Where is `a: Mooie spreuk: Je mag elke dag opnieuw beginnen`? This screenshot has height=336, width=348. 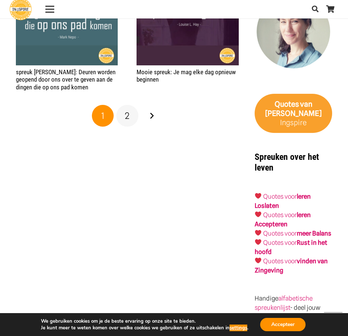
a: Mooie spreuk: Je mag elke dag opnieuw beginnen is located at coordinates (186, 76).